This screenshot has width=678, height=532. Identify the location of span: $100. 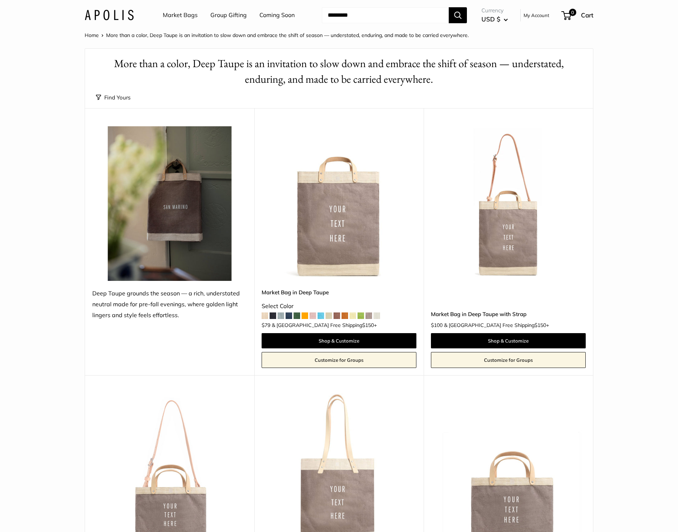
(436, 325).